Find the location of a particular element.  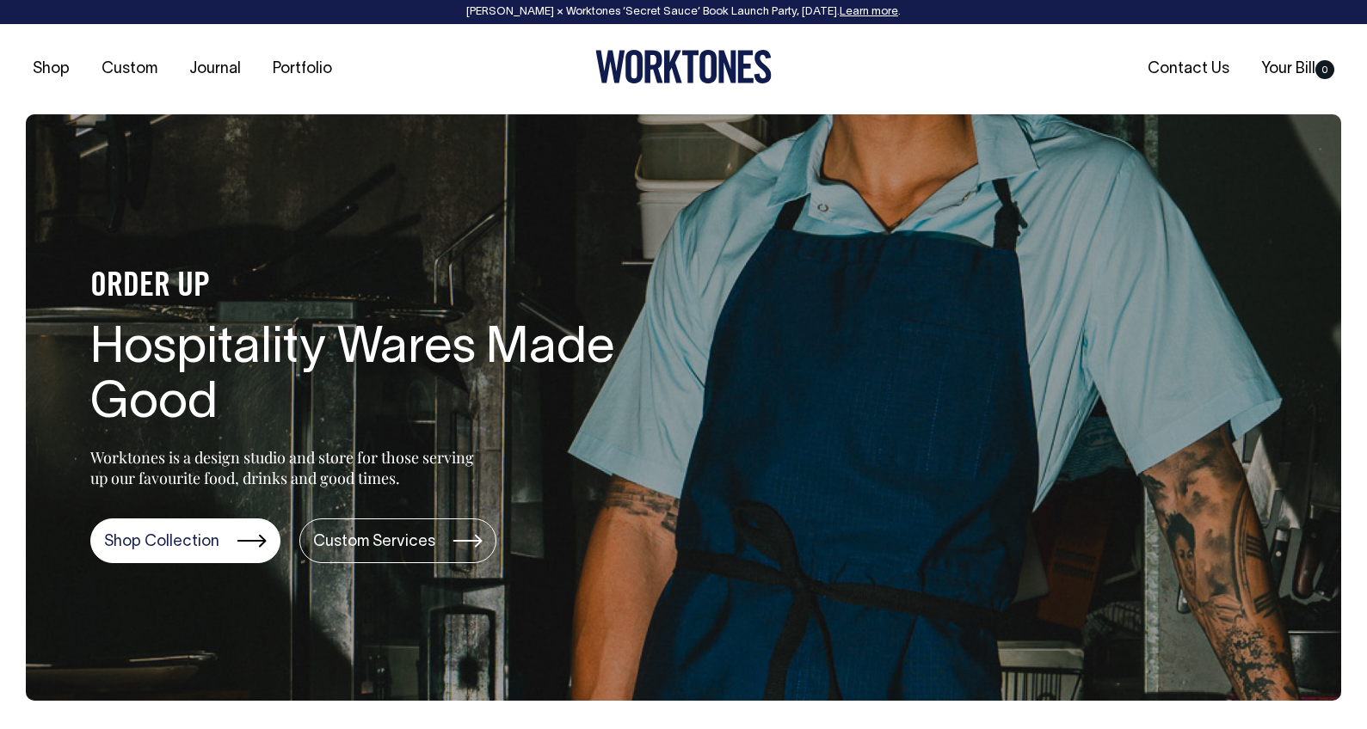

a: Learn more is located at coordinates (869, 12).